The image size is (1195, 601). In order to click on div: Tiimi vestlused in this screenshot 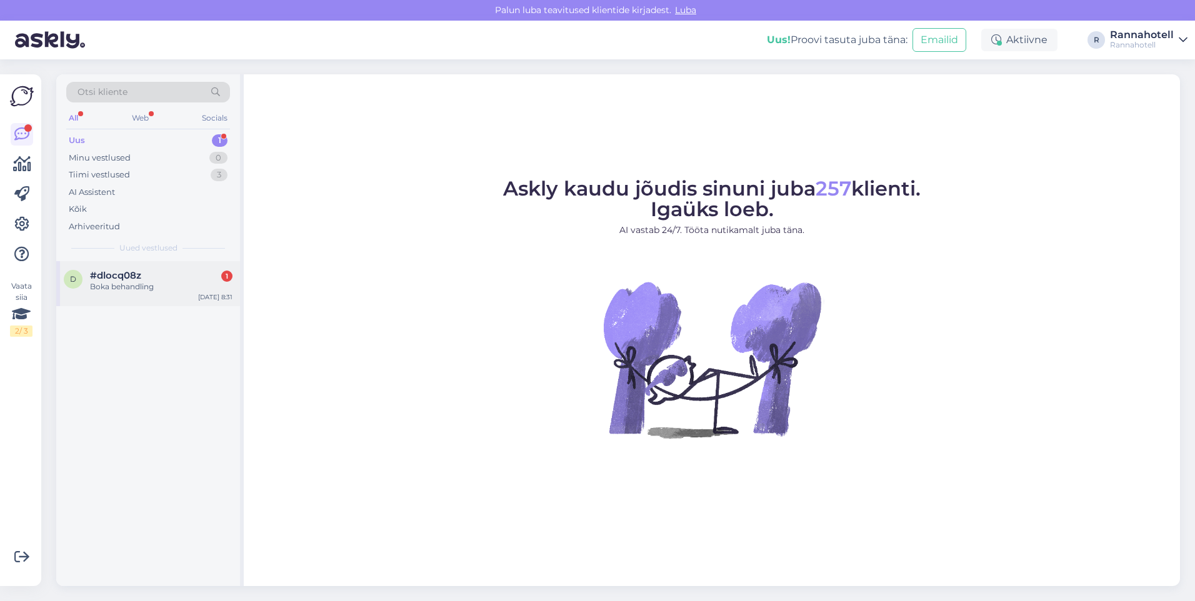, I will do `click(99, 175)`.